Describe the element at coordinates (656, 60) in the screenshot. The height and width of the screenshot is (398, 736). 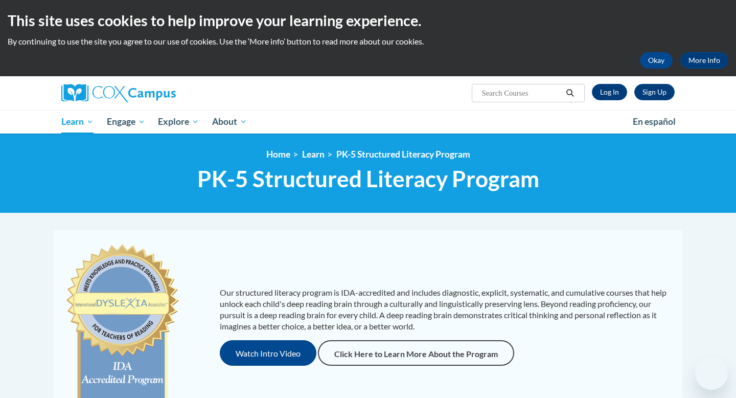
I see `button: Okay` at that location.